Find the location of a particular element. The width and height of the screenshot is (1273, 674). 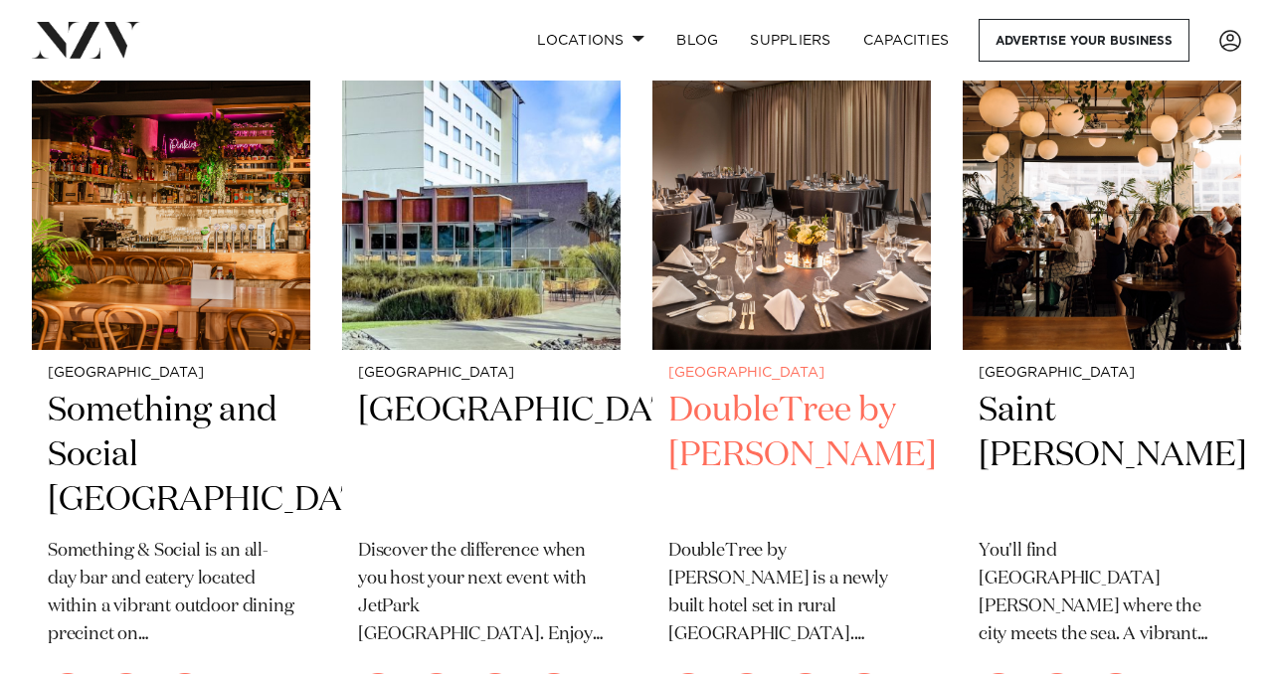

a: BLOG is located at coordinates (697, 40).